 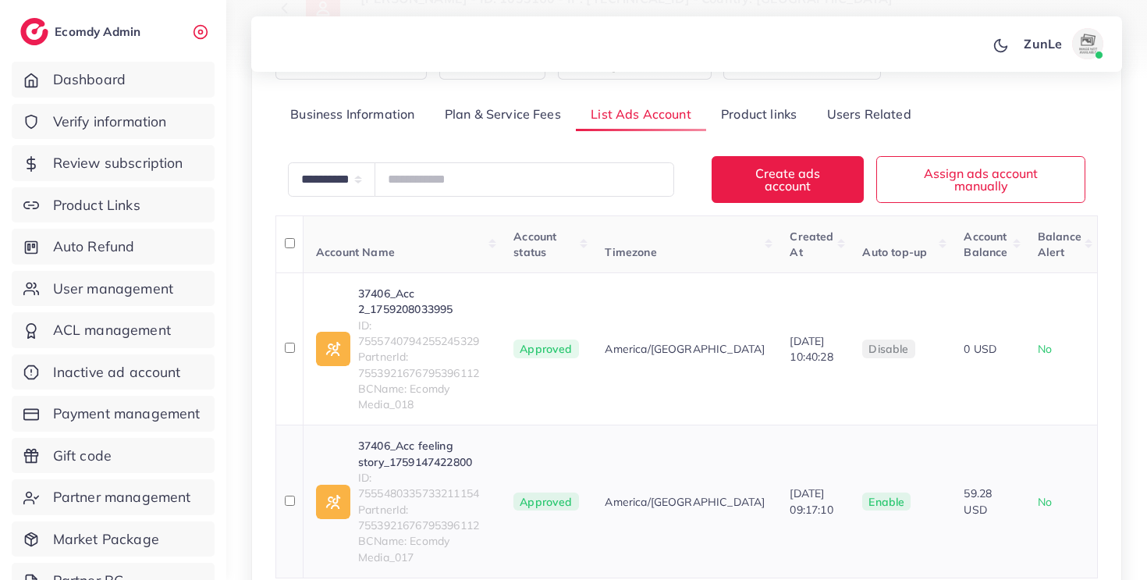 I want to click on a: Auto Refund, so click(x=113, y=247).